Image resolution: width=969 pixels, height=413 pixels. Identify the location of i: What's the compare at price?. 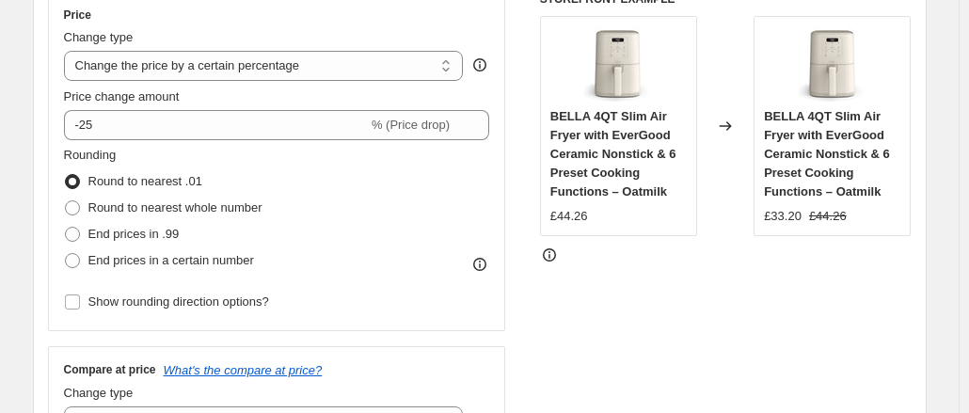
(243, 370).